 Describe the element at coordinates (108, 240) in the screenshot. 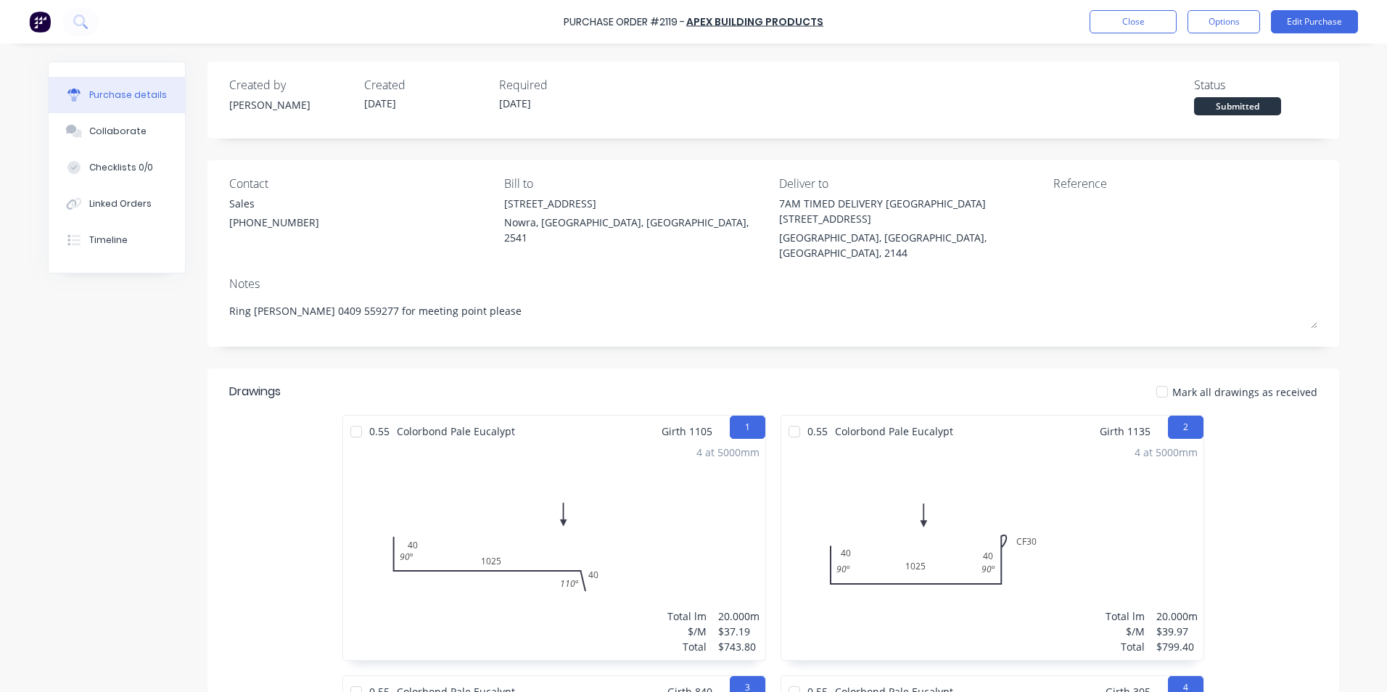

I see `div: Timeline` at that location.